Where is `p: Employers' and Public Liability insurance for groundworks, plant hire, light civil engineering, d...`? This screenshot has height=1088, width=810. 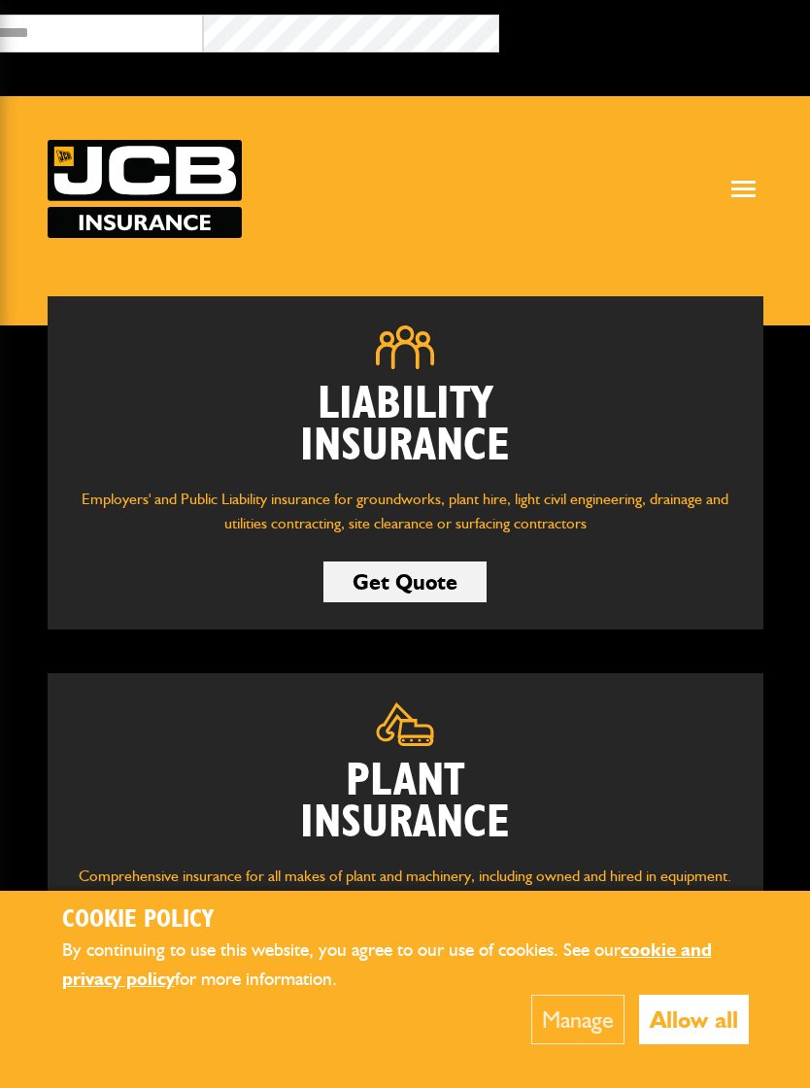 p: Employers' and Public Liability insurance for groundworks, plant hire, light civil engineering, d... is located at coordinates (405, 511).